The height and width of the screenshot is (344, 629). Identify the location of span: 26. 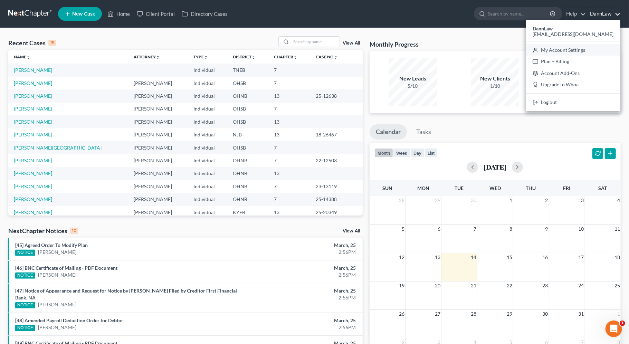
(402, 314).